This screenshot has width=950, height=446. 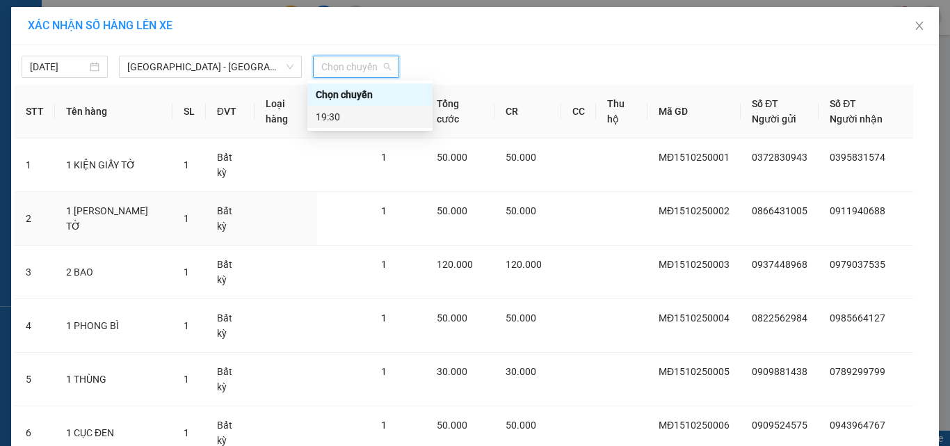 What do you see at coordinates (528, 111) in the screenshot?
I see `th: CR` at bounding box center [528, 111].